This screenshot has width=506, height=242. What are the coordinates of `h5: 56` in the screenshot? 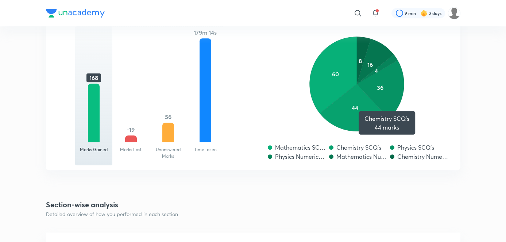 It's located at (168, 117).